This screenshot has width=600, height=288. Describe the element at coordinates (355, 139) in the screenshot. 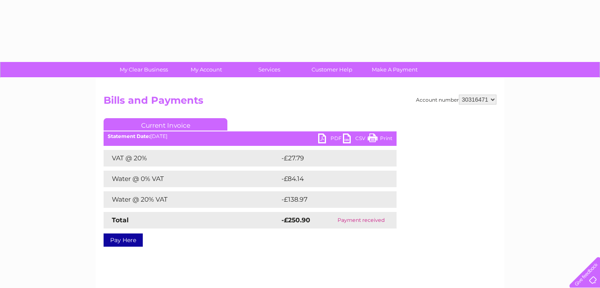

I see `a: CSV` at that location.